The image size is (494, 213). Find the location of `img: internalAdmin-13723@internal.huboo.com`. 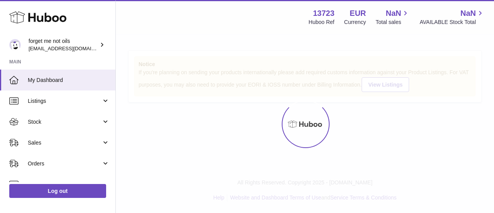

img: internalAdmin-13723@internal.huboo.com is located at coordinates (15, 45).